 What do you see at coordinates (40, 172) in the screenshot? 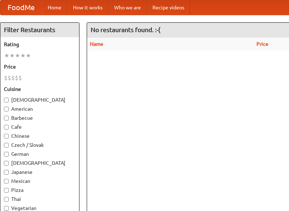
I see `label: Japanese` at bounding box center [40, 172].